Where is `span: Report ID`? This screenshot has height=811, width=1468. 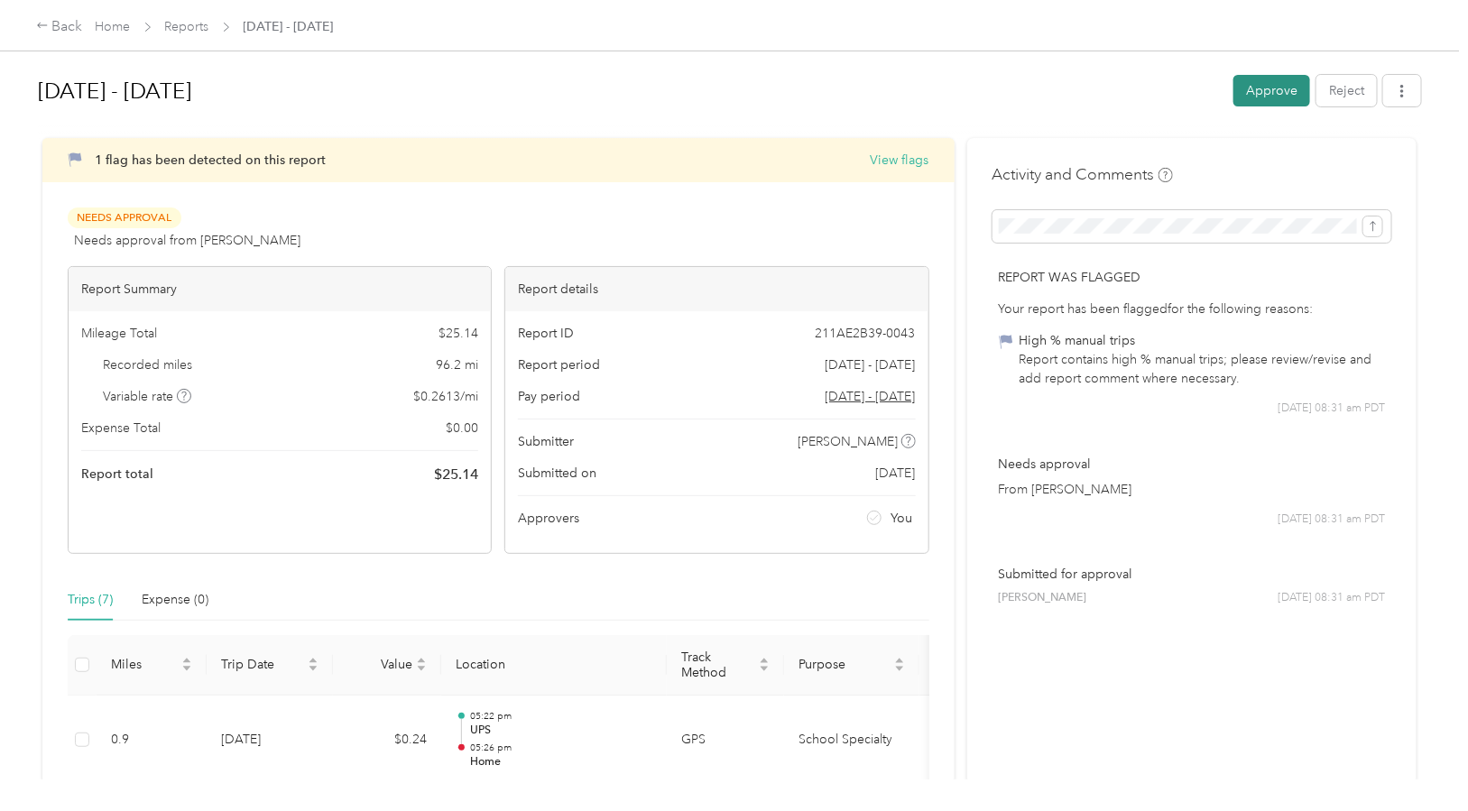
span: Report ID is located at coordinates (546, 333).